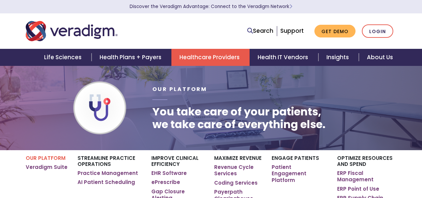 The height and width of the screenshot is (198, 422). Describe the element at coordinates (72, 31) in the screenshot. I see `a: Veradigm logo` at that location.